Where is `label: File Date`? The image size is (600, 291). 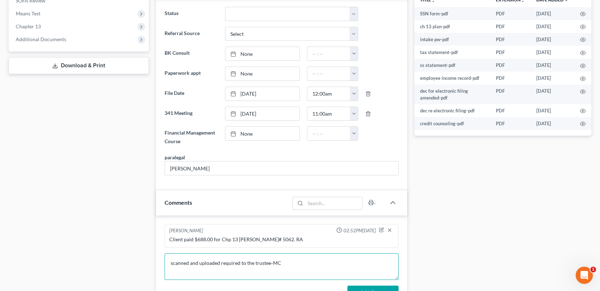 label: File Date is located at coordinates (191, 94).